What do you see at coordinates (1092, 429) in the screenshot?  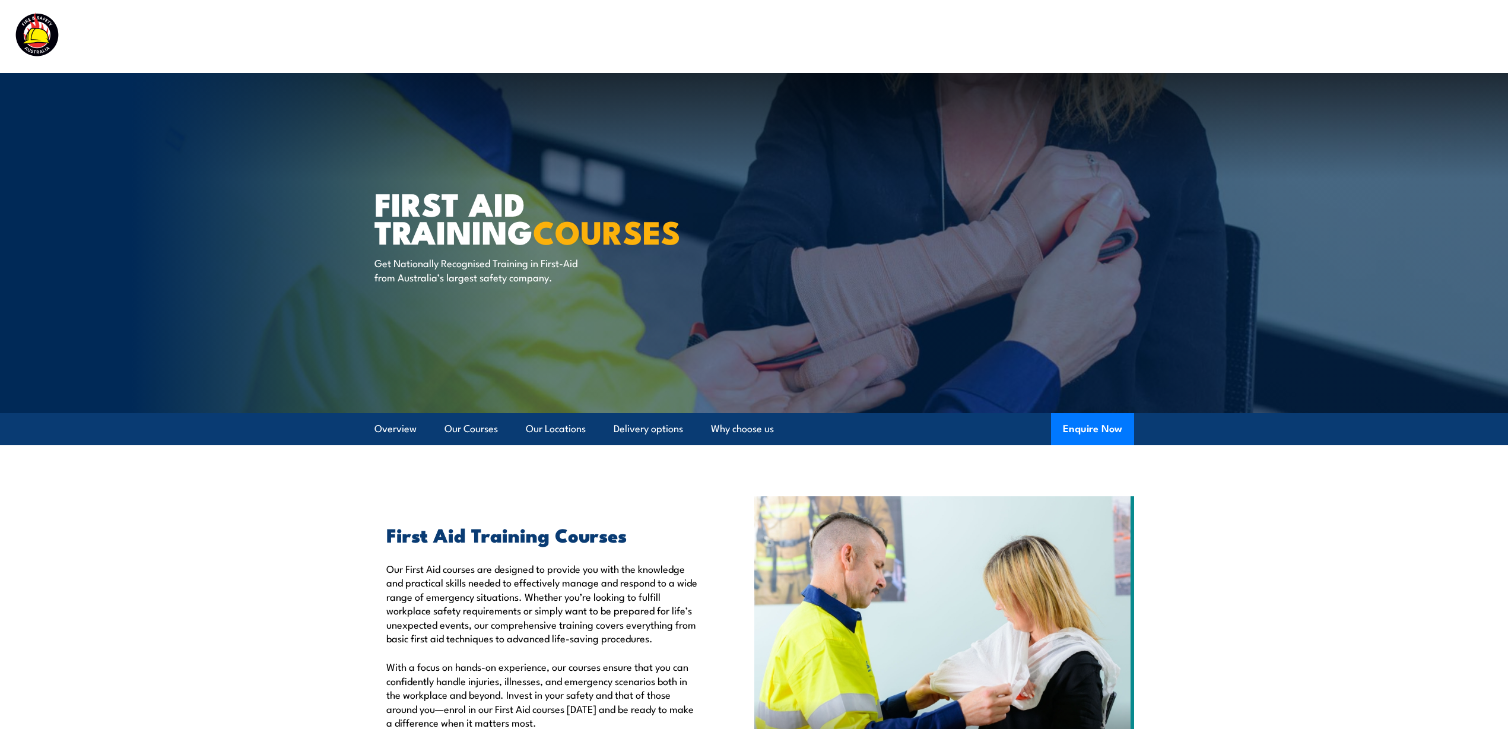 I see `button: Enquire Now` at bounding box center [1092, 429].